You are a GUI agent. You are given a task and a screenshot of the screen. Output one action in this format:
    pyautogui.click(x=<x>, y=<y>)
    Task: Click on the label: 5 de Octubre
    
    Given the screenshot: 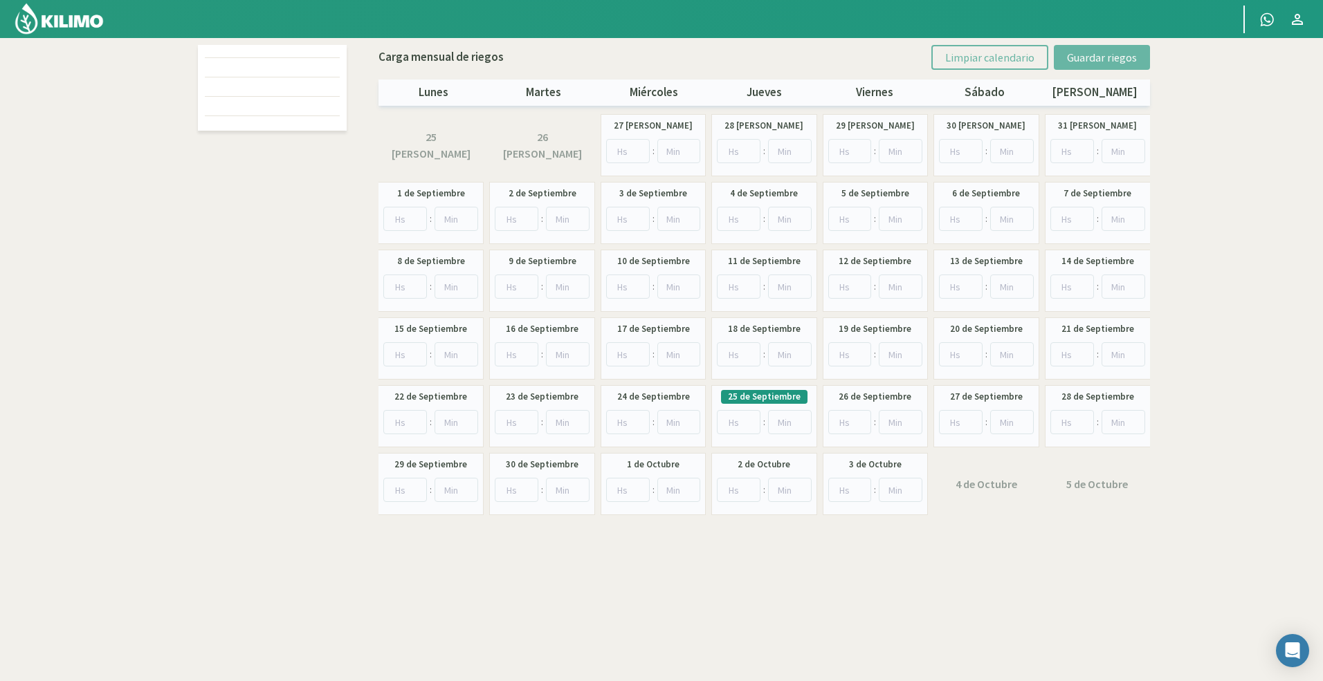 What is the action you would take?
    pyautogui.click(x=1096, y=484)
    